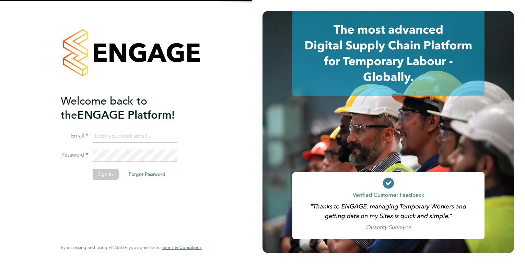  Describe the element at coordinates (104, 108) in the screenshot. I see `span: Welcome back to the` at that location.